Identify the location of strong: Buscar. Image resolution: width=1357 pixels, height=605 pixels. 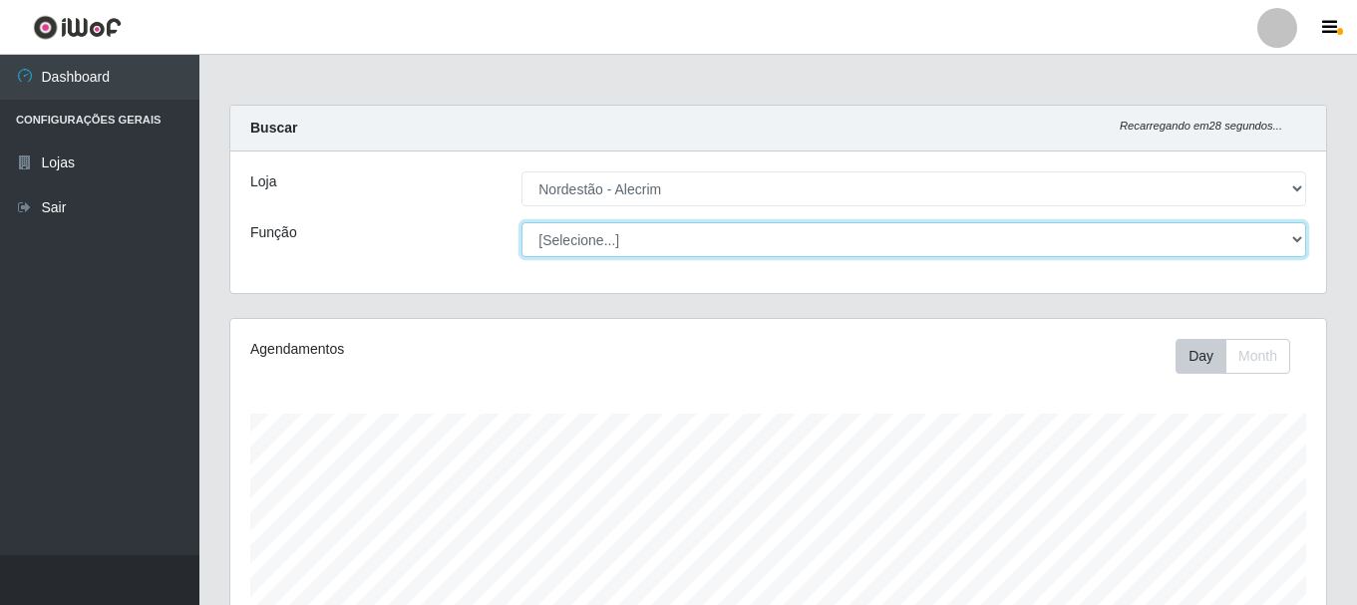
(273, 128).